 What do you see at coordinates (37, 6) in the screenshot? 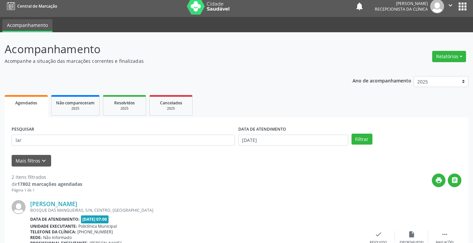
I see `span: Central de Marcação` at bounding box center [37, 6].